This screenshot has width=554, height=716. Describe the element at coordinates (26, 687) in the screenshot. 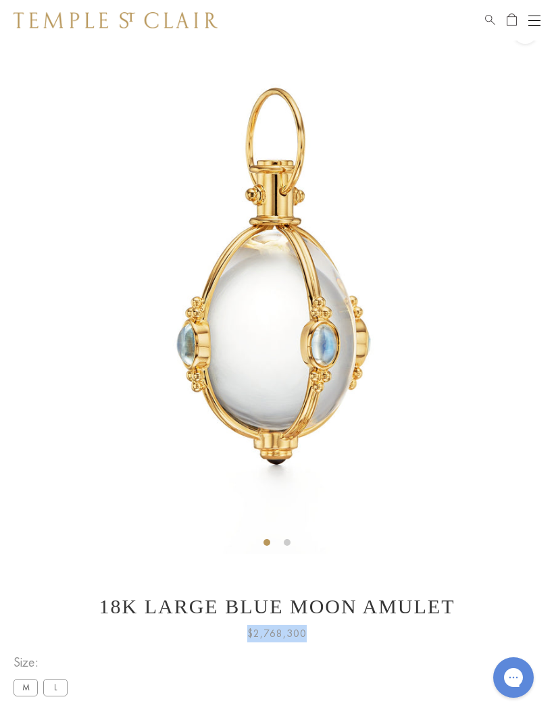

I see `label: M` at that location.